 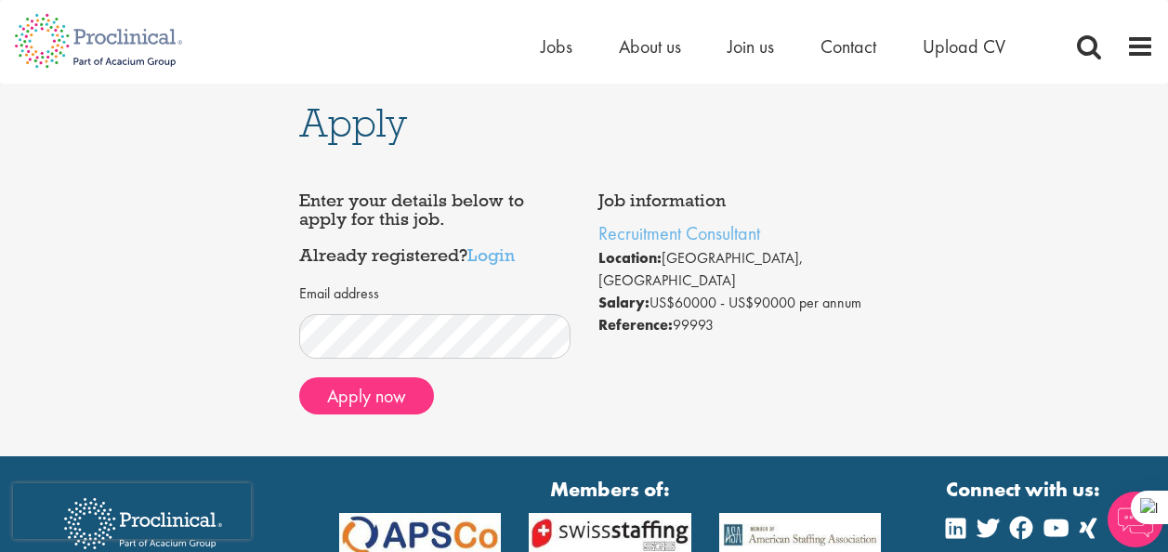 What do you see at coordinates (611, 489) in the screenshot?
I see `strong: Members of:` at bounding box center [611, 489].